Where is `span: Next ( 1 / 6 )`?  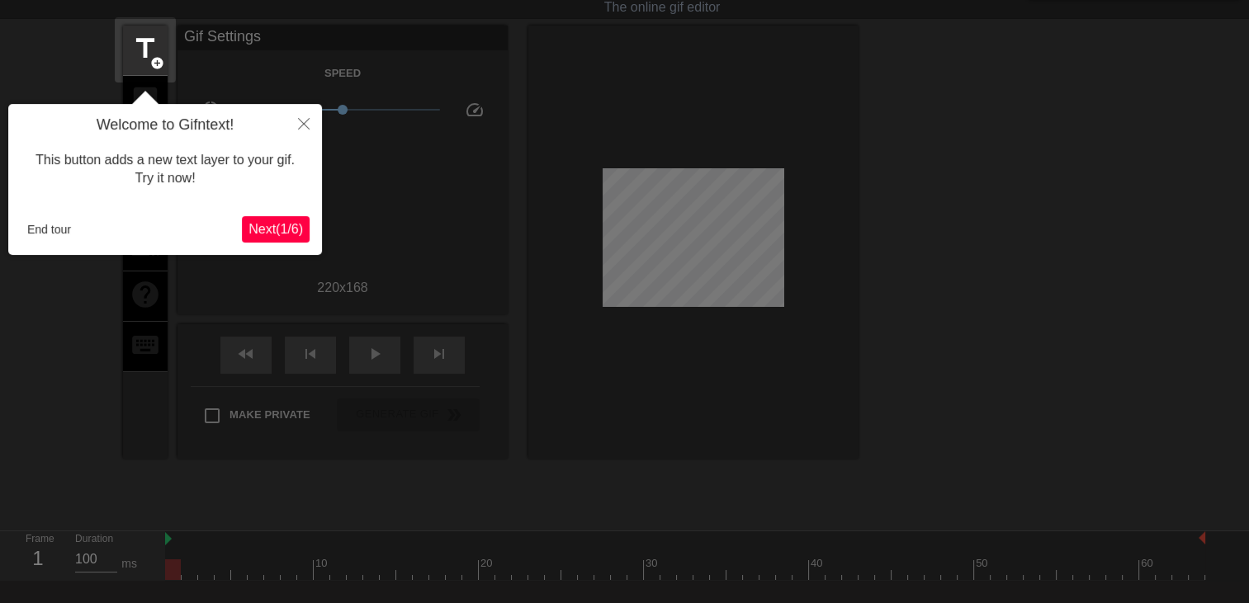 span: Next ( 1 / 6 ) is located at coordinates (276, 229).